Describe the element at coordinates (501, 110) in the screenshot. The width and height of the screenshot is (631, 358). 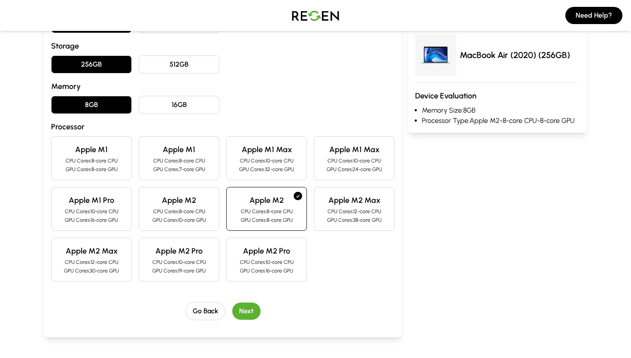
I see `li: Memory Size: 8GB` at that location.